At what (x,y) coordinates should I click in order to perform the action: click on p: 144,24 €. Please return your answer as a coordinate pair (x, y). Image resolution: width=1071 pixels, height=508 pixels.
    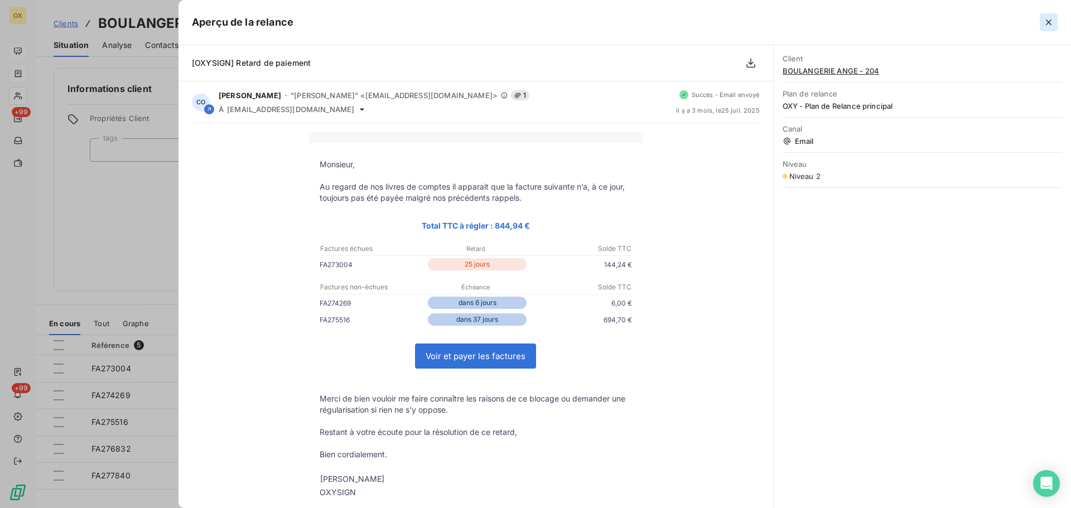
    Looking at the image, I should click on (580, 264).